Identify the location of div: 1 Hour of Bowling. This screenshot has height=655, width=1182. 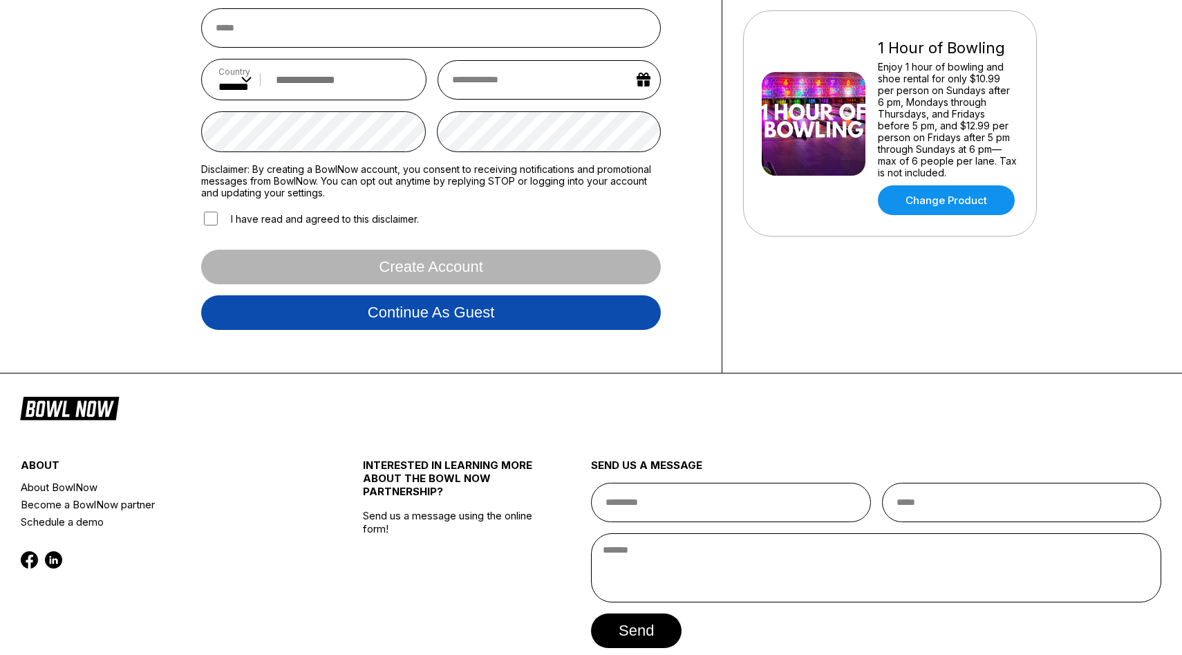
(948, 48).